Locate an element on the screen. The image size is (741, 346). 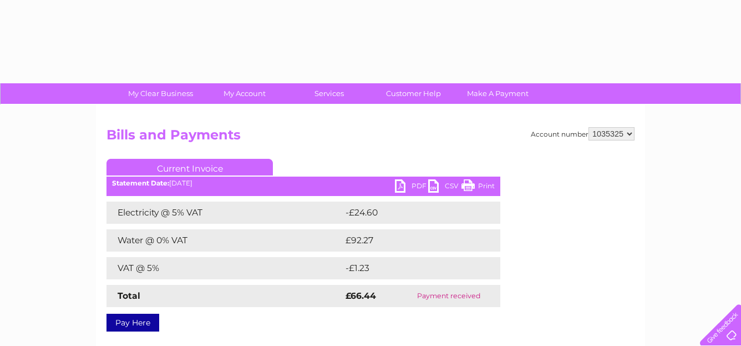
a: My Clear Business is located at coordinates (160, 93).